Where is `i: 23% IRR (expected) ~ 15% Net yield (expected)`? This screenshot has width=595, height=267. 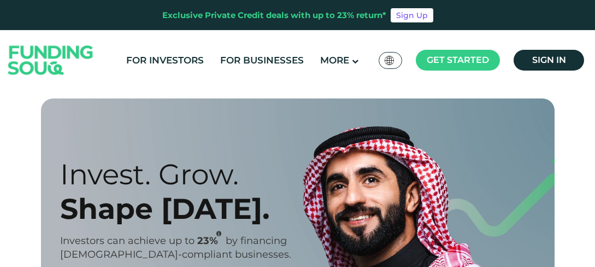 i: 23% IRR (expected) ~ 15% Net yield (expected) is located at coordinates (219, 233).